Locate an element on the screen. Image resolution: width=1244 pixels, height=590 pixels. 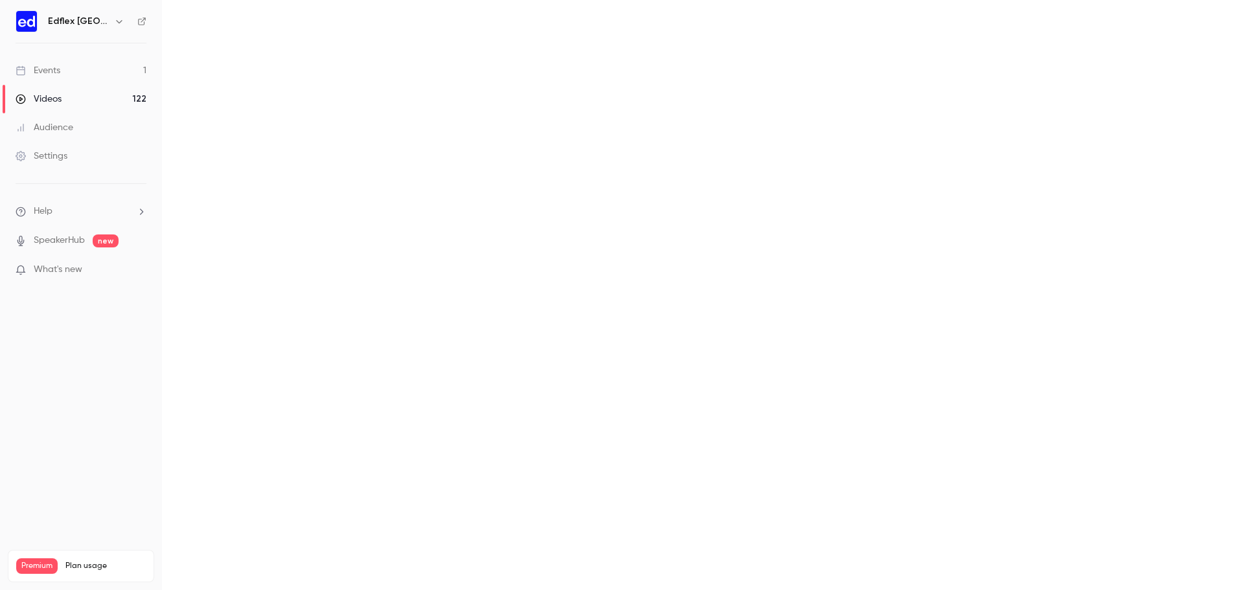
a: SpeakerHub is located at coordinates (59, 240).